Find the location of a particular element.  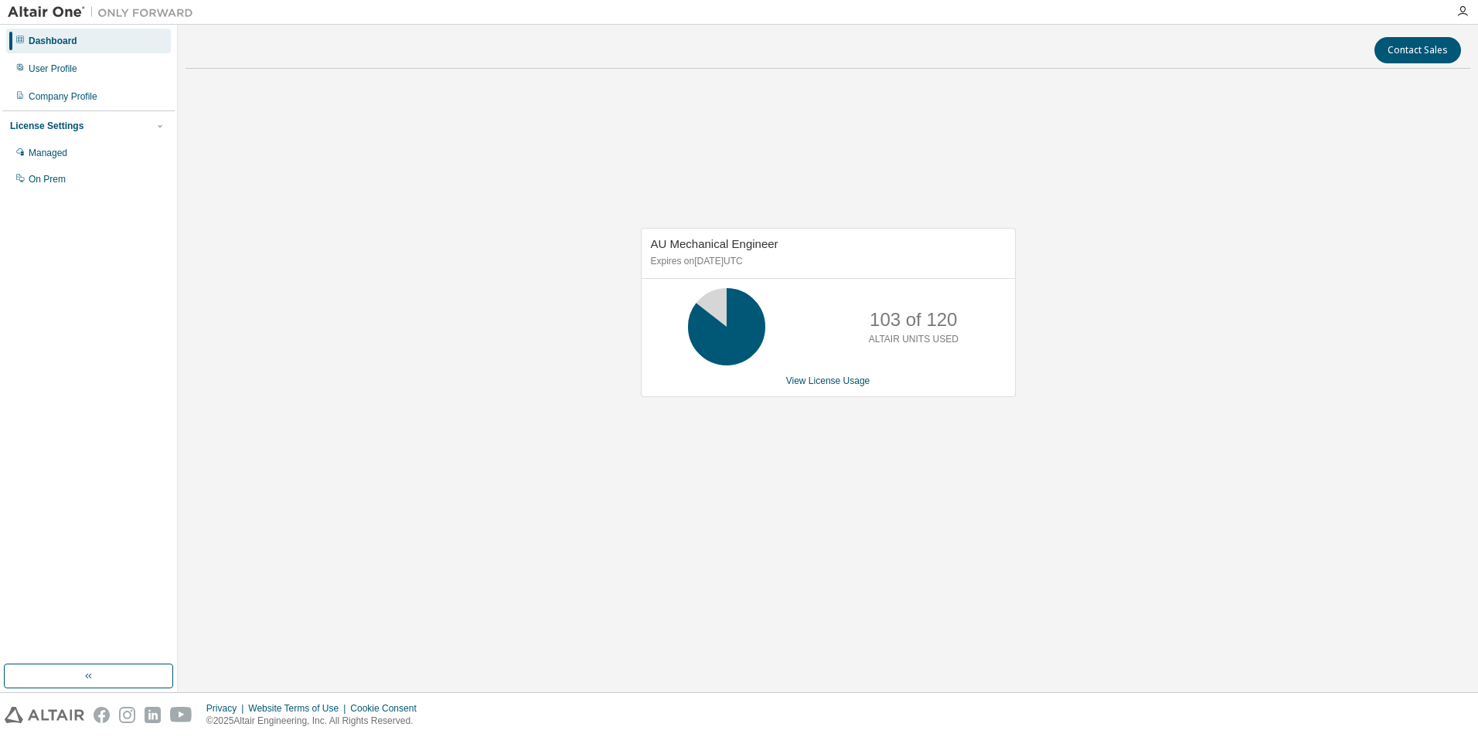

p: 103 of 120 is located at coordinates (913, 320).